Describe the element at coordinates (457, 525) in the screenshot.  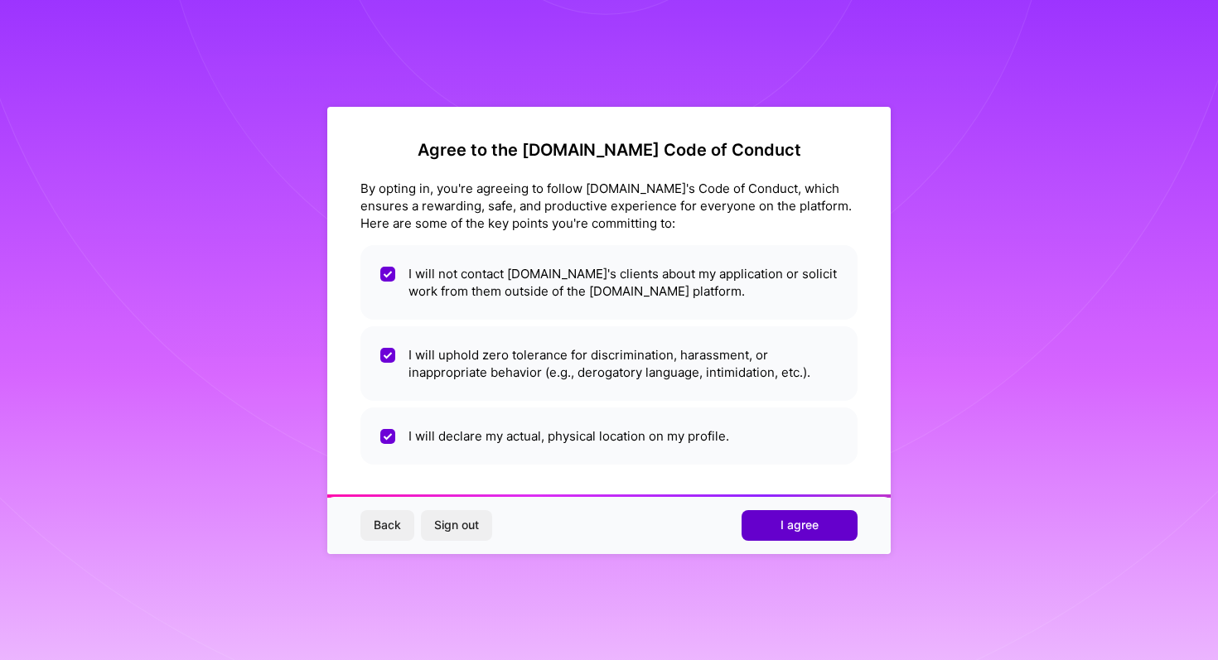
I see `span: Sign out` at that location.